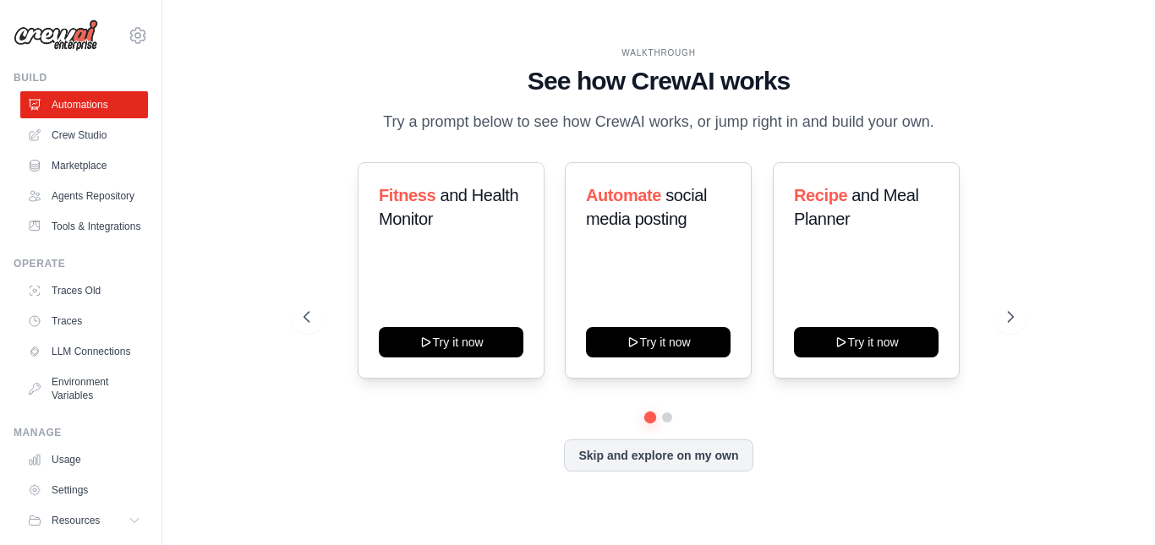 This screenshot has height=545, width=1155. What do you see at coordinates (56, 36) in the screenshot?
I see `img: Logo` at bounding box center [56, 36].